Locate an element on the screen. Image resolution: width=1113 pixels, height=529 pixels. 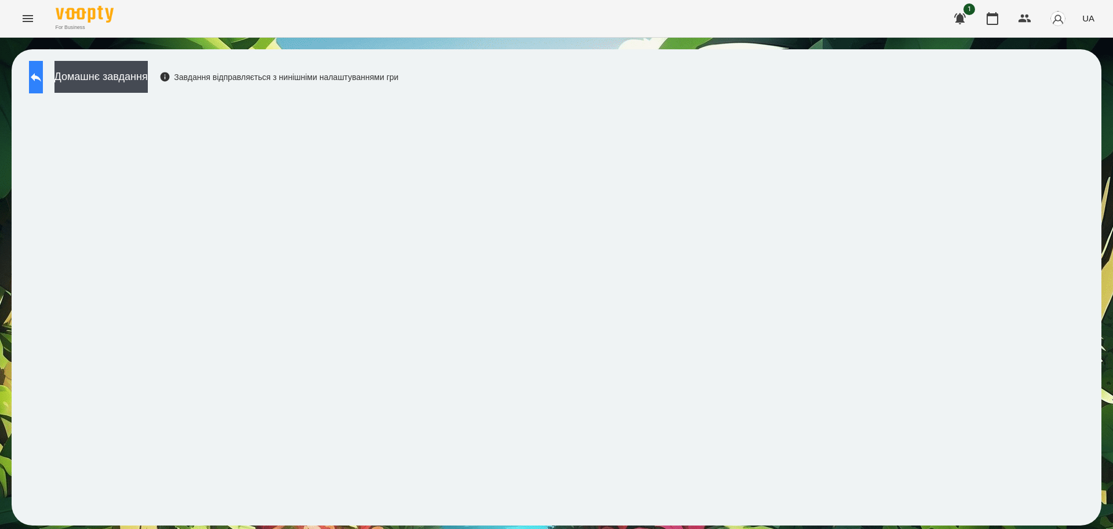
span: 1 is located at coordinates (970, 9).